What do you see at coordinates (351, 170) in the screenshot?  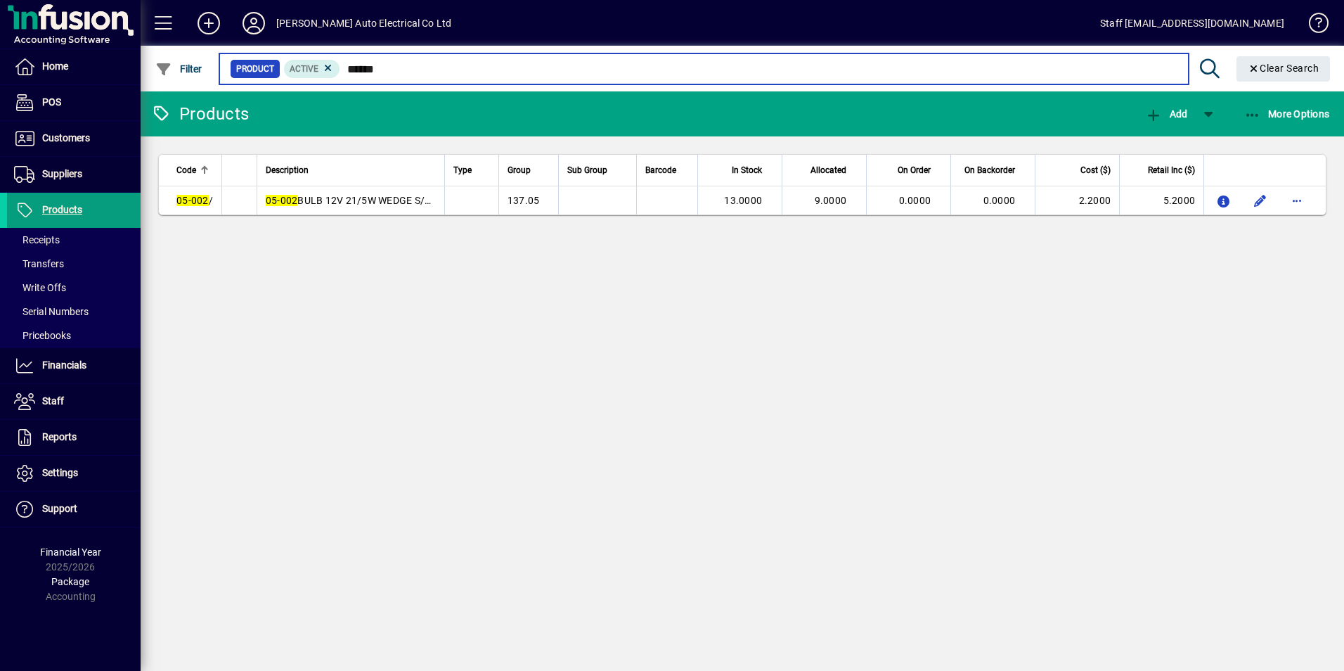 I see `div: Description` at bounding box center [351, 170].